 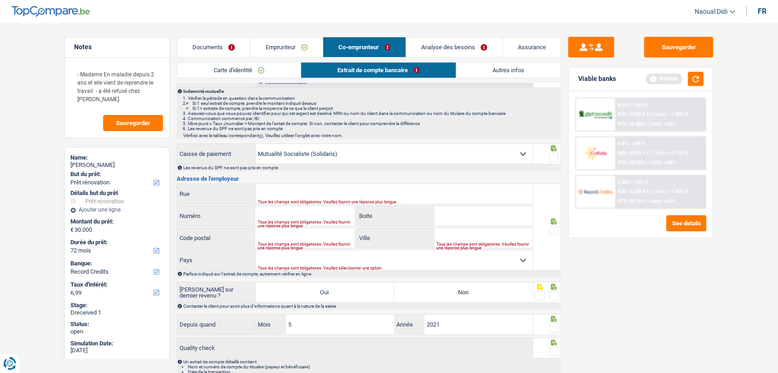 I want to click on div: 8.24% | 525 €, so click(x=632, y=105).